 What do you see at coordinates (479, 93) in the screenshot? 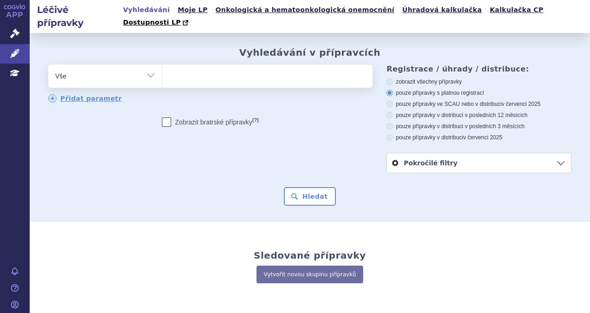
I see `label: pouze přípravky s platnou registrací` at bounding box center [479, 93].